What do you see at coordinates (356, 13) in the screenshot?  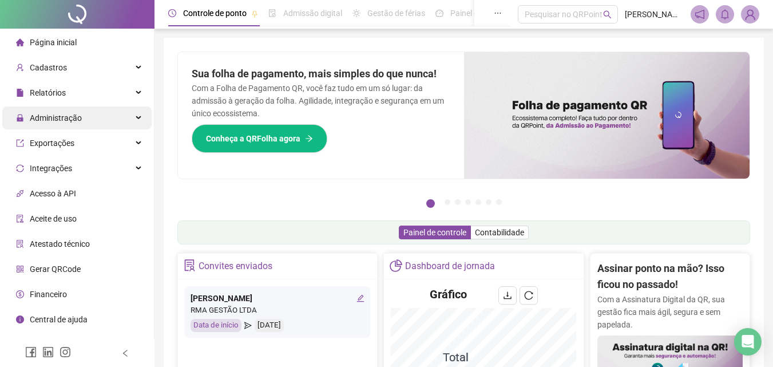 I see `span: sun` at bounding box center [356, 13].